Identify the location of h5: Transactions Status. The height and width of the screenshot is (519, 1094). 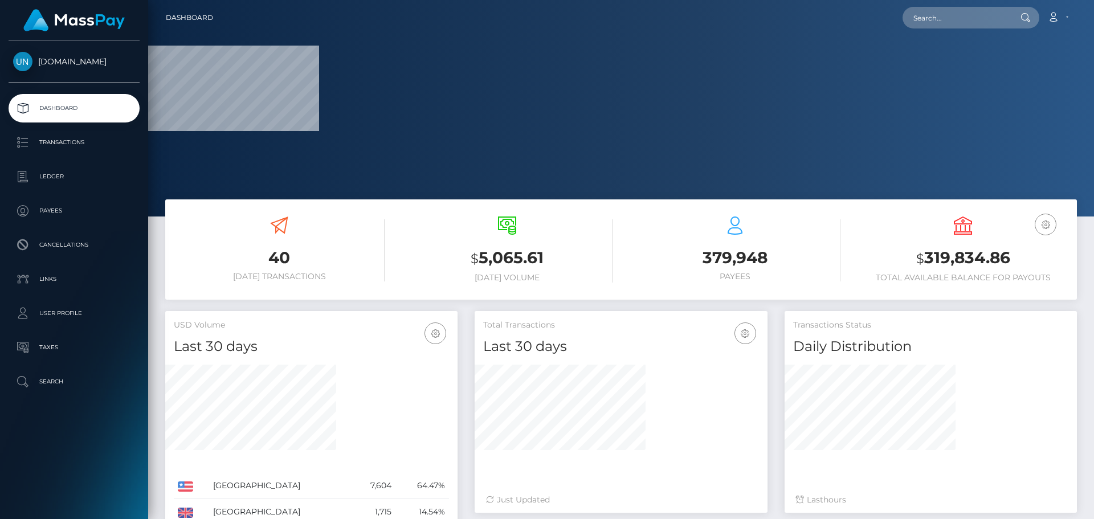
(931, 325).